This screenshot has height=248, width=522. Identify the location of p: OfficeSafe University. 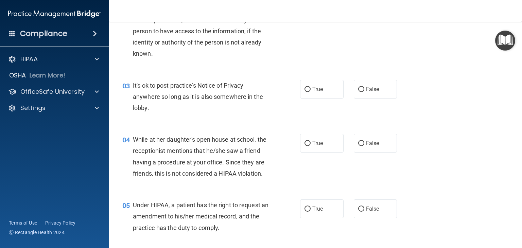
(52, 92).